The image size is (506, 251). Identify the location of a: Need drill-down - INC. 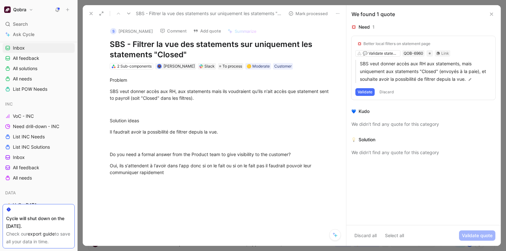
(39, 127).